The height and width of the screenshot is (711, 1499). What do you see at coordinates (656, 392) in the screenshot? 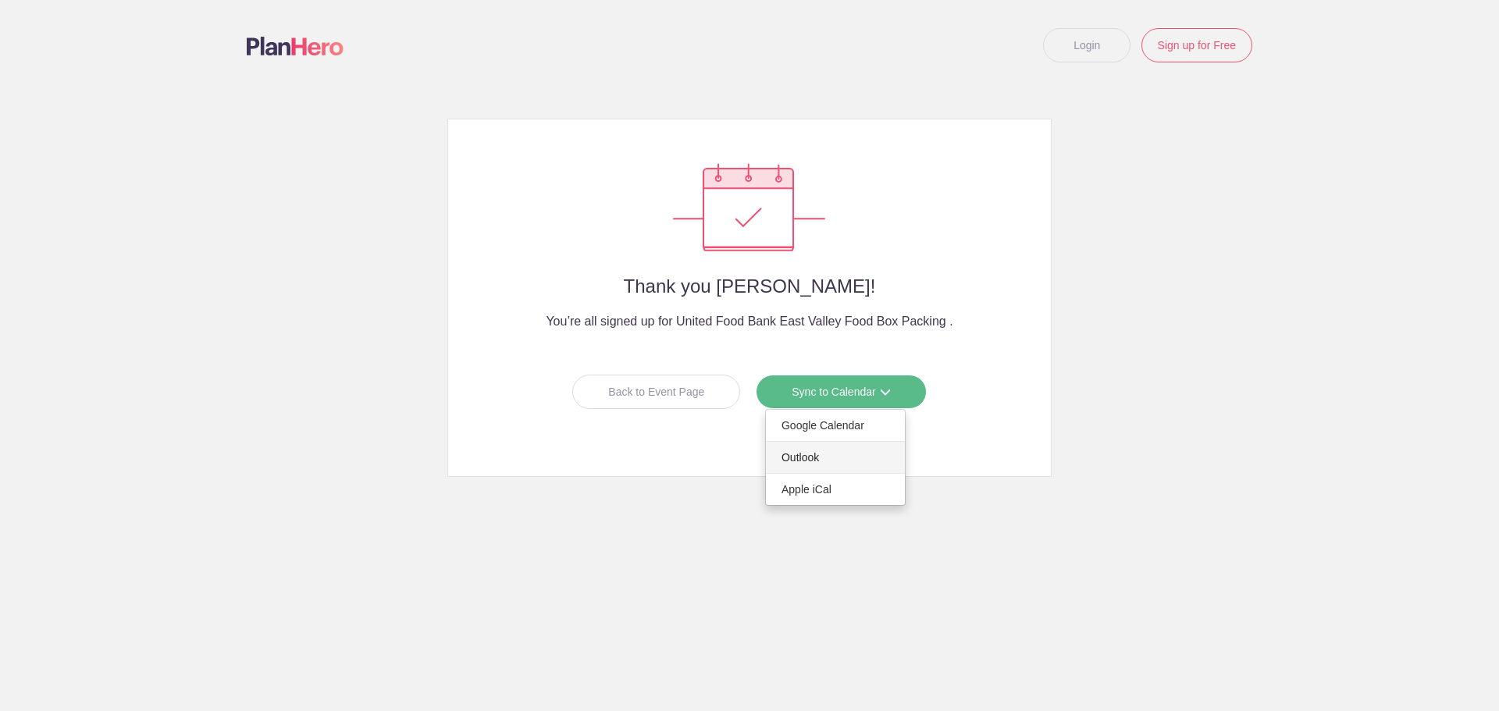
I see `div: Back to Event Page` at bounding box center [656, 392].